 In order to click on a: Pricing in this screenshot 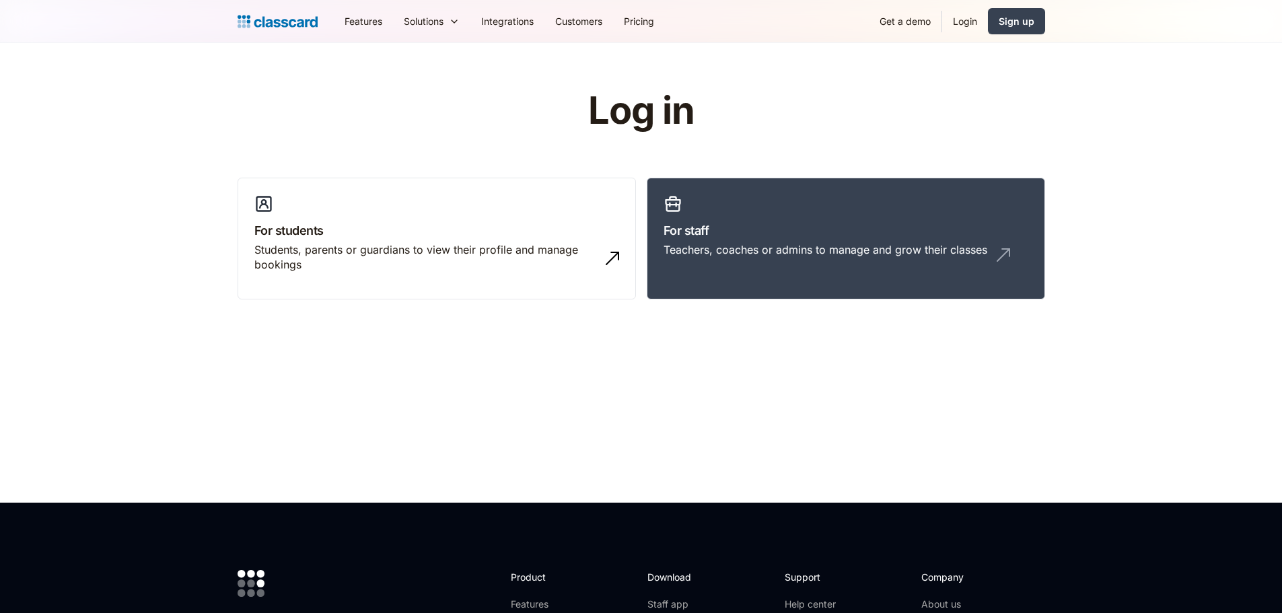, I will do `click(639, 21)`.